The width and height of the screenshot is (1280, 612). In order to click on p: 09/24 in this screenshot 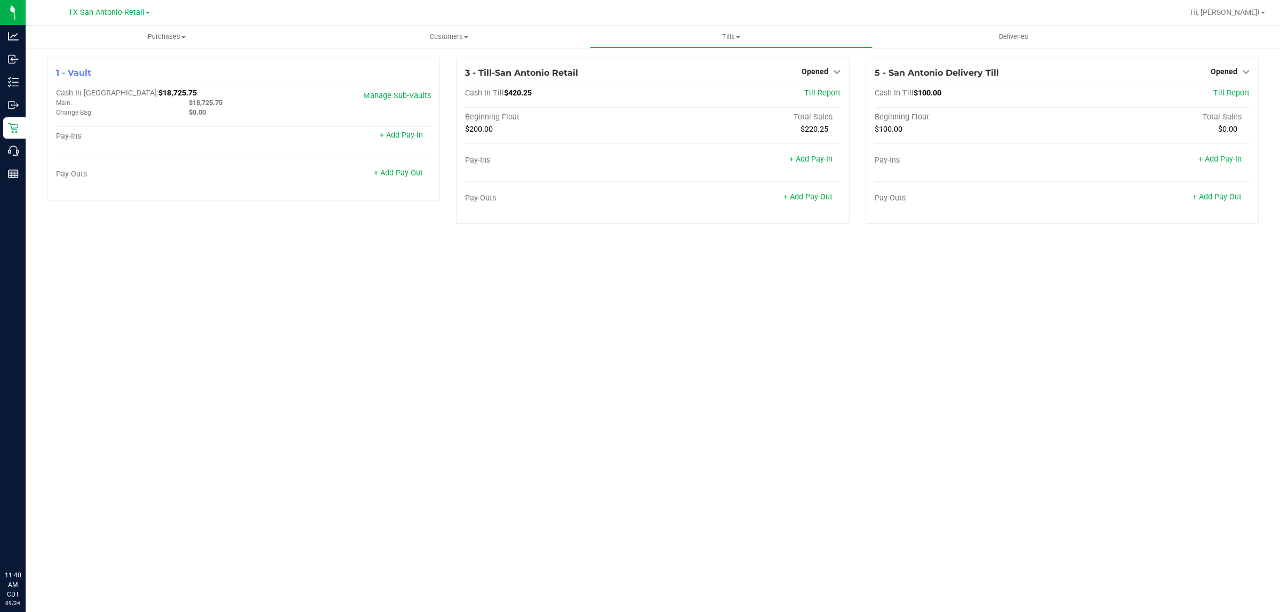, I will do `click(13, 603)`.